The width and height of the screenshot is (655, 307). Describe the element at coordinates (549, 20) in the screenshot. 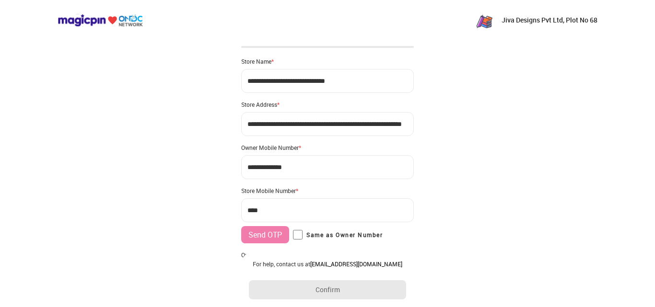

I see `p: Jiva Designs Pvt Ltd, Plot No 68` at that location.